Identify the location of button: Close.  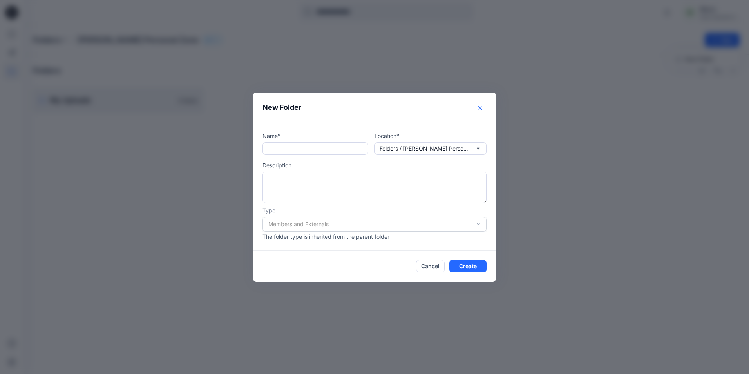
(480, 108).